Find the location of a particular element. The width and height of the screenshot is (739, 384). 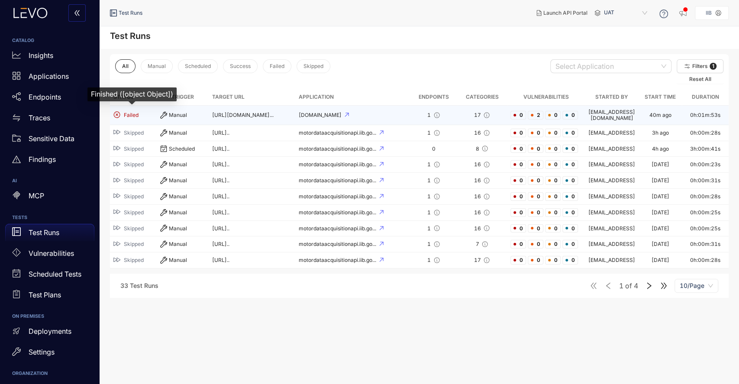

button: Reset All is located at coordinates (700, 79).